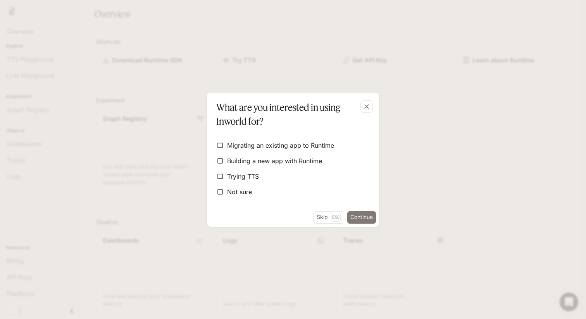 Image resolution: width=586 pixels, height=319 pixels. Describe the element at coordinates (275, 161) in the screenshot. I see `span: Building a new app with Runtime` at that location.